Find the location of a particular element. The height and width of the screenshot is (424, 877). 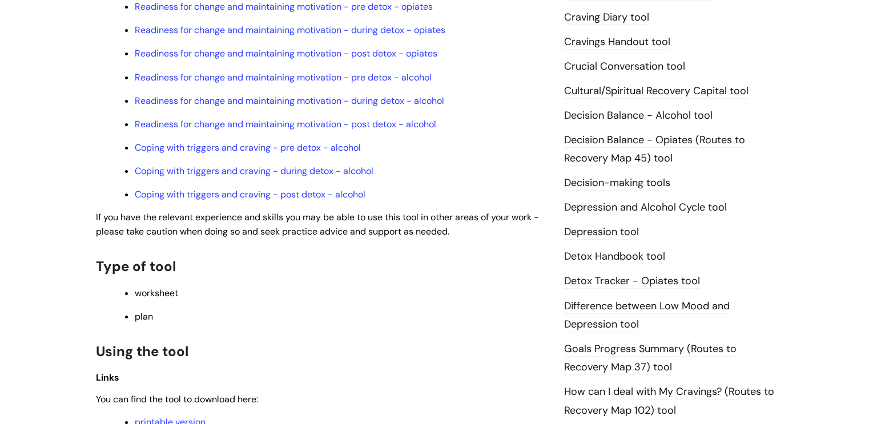

span: You can find the tool to download here: is located at coordinates (177, 399).